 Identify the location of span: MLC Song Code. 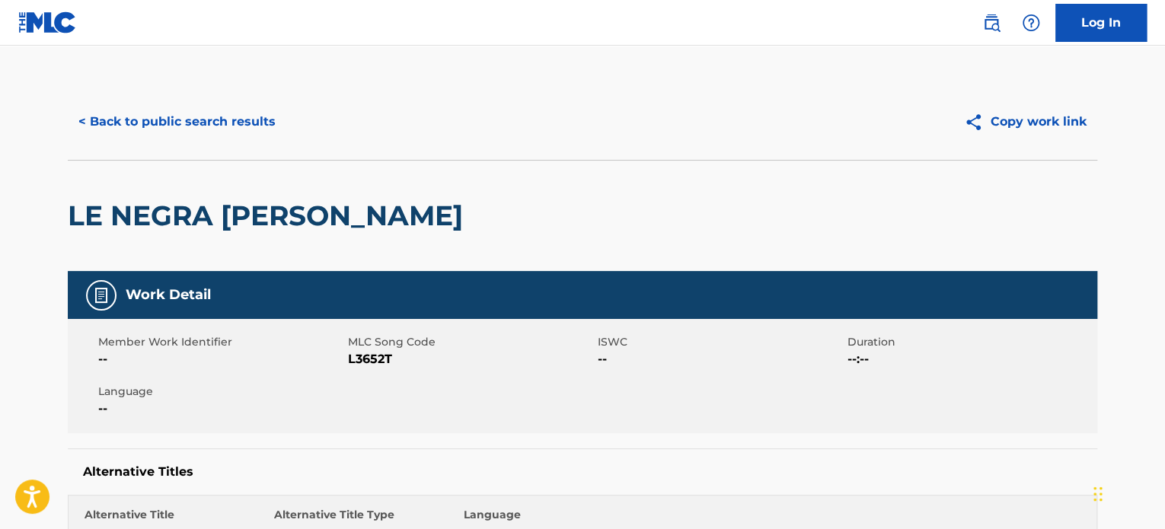
(471, 342).